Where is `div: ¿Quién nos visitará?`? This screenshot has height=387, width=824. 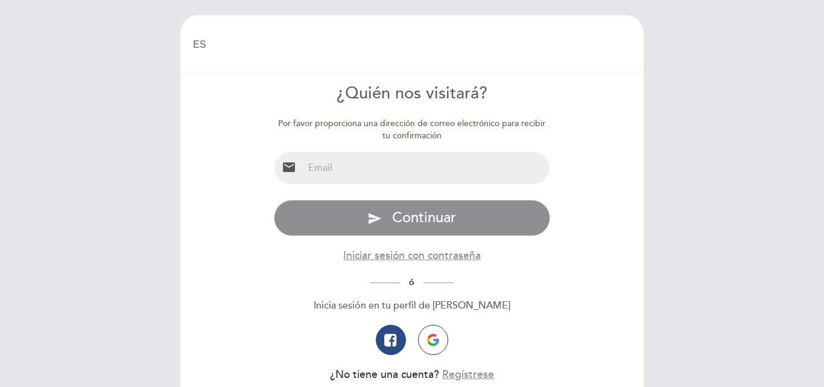
div: ¿Quién nos visitará? is located at coordinates (412, 94).